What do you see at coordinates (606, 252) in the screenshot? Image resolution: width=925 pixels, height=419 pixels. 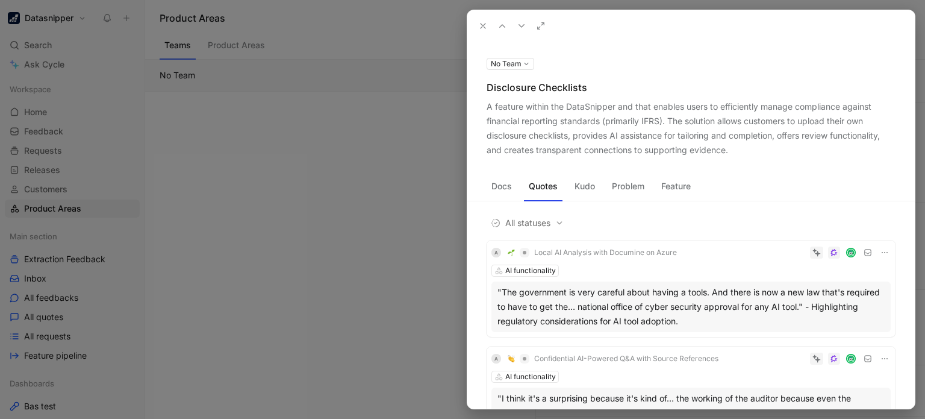 I see `span: Local AI Analysis with Documine on Azure` at bounding box center [606, 252].